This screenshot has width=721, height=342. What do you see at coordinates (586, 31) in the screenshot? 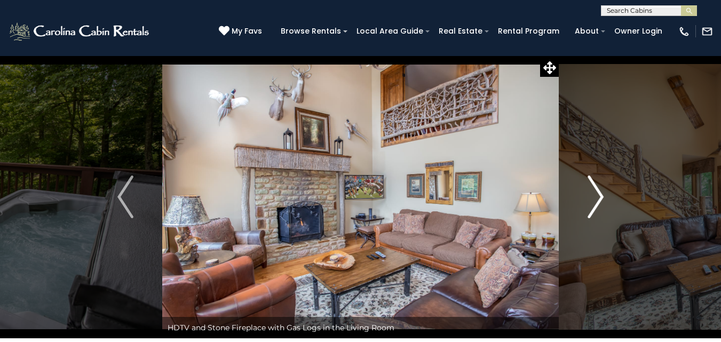
I see `a: About` at bounding box center [586, 31].